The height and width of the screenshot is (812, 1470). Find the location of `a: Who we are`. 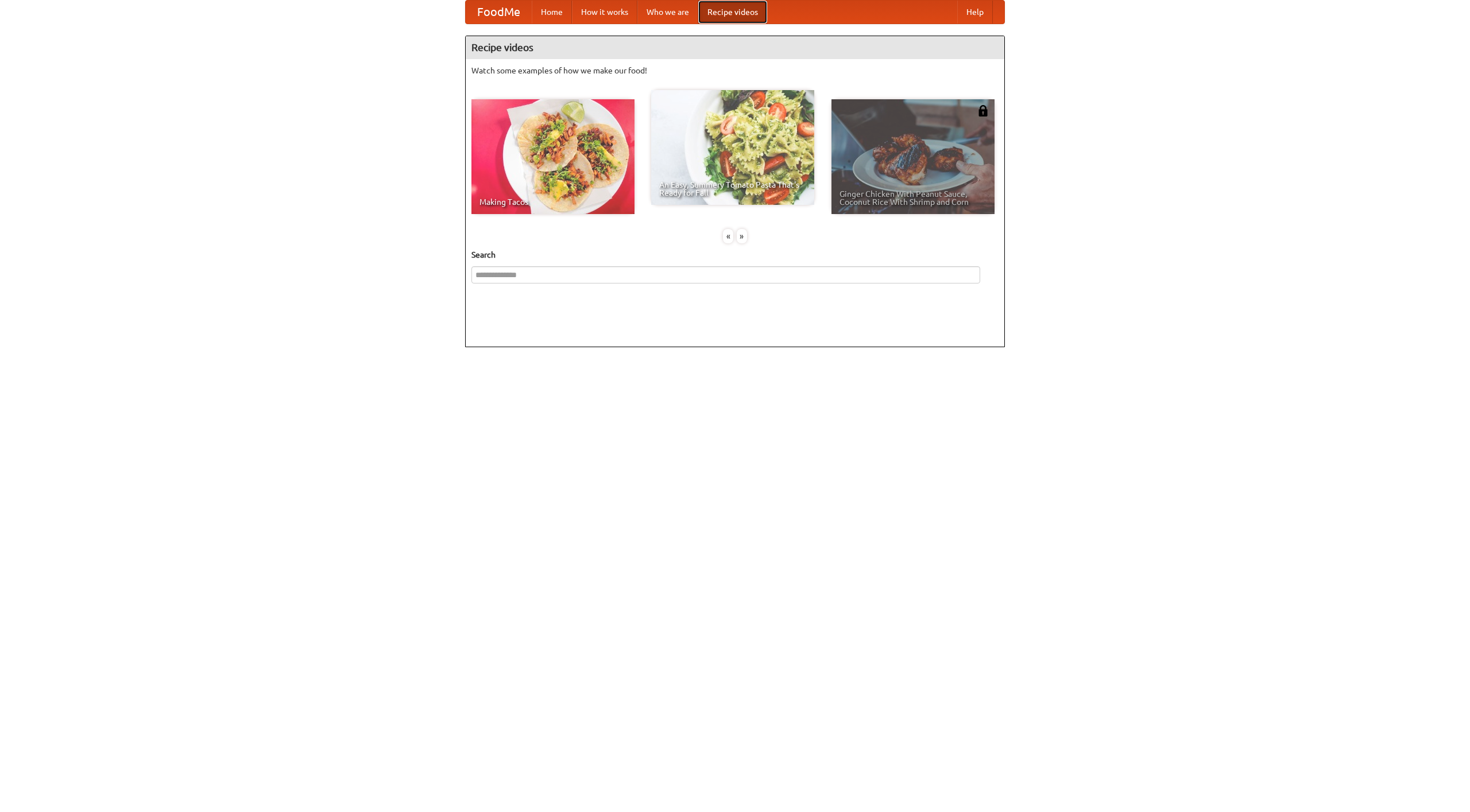

a: Who we are is located at coordinates (668, 12).